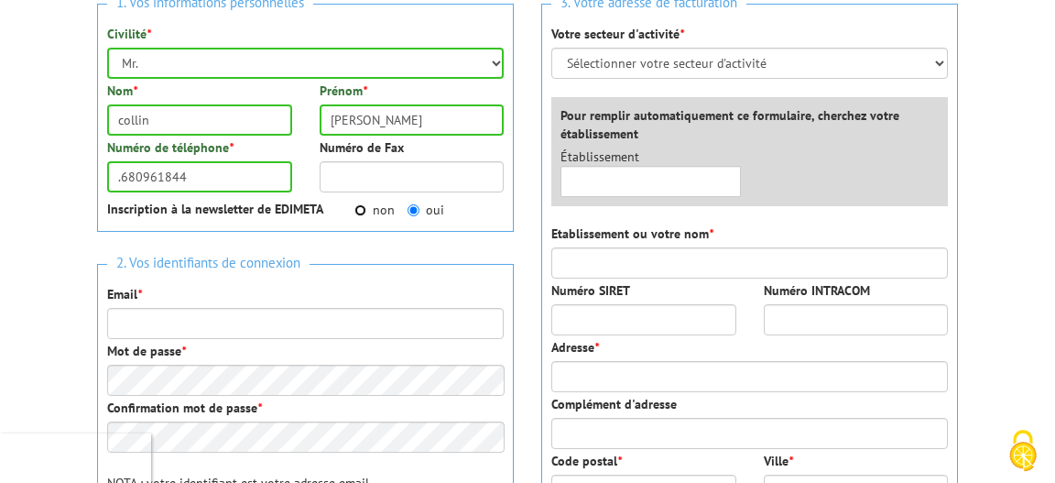  Describe the element at coordinates (125, 294) in the screenshot. I see `label: Email` at that location.